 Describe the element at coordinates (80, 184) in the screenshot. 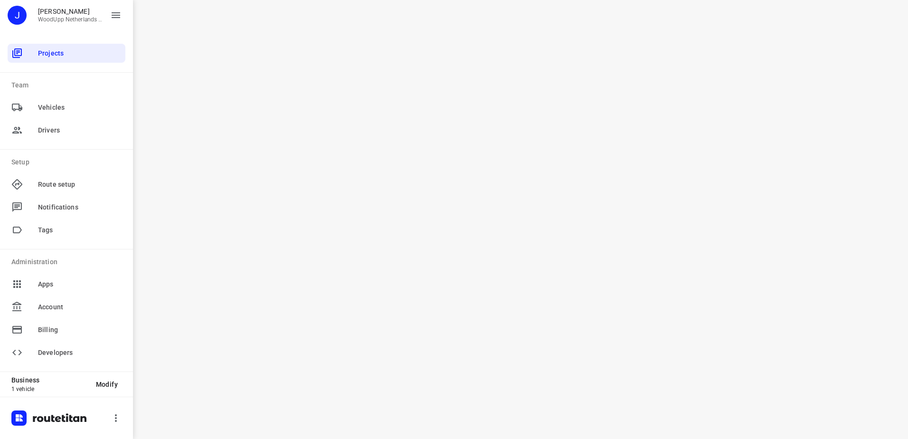

I see `span: Route setup` at that location.